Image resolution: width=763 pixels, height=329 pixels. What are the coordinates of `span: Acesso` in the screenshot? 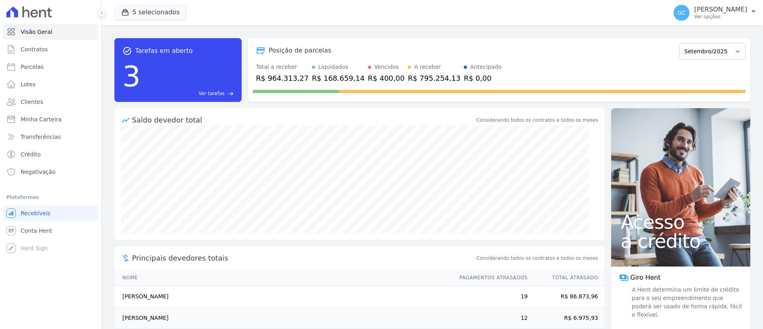 It's located at (681, 222).